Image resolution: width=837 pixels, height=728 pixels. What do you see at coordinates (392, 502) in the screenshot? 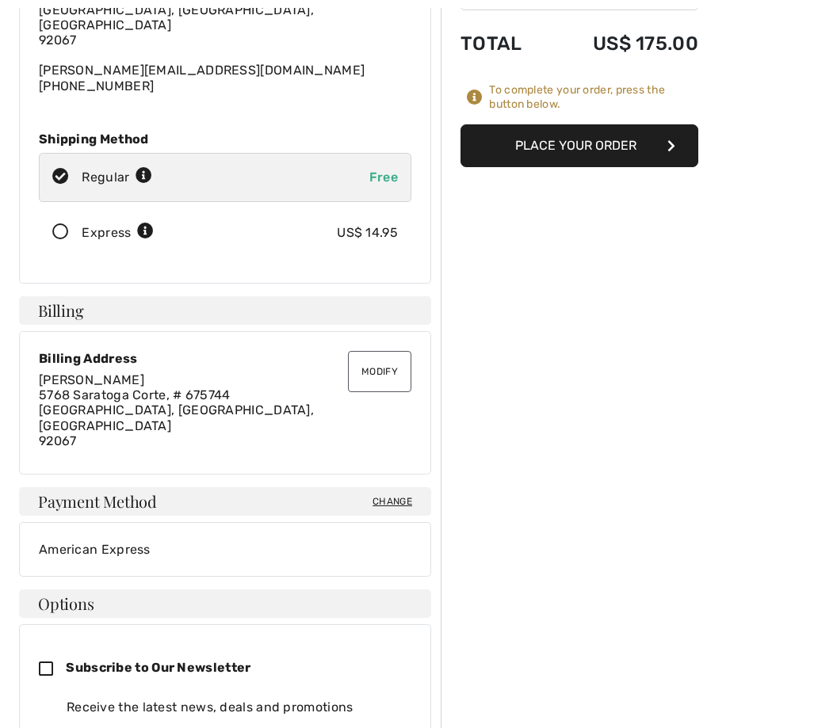
I see `span: Change` at bounding box center [392, 502].